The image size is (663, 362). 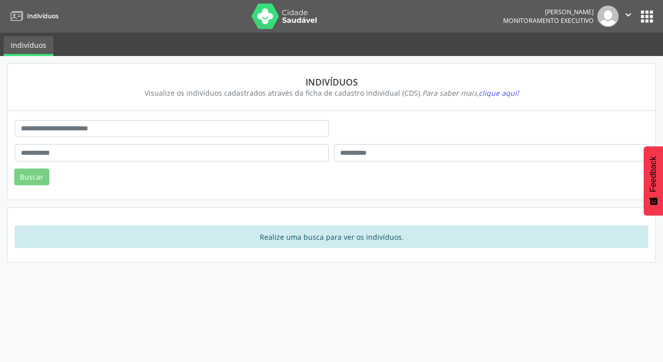 What do you see at coordinates (653, 181) in the screenshot?
I see `button: Feedback - Mostrar pesquisa` at bounding box center [653, 181].